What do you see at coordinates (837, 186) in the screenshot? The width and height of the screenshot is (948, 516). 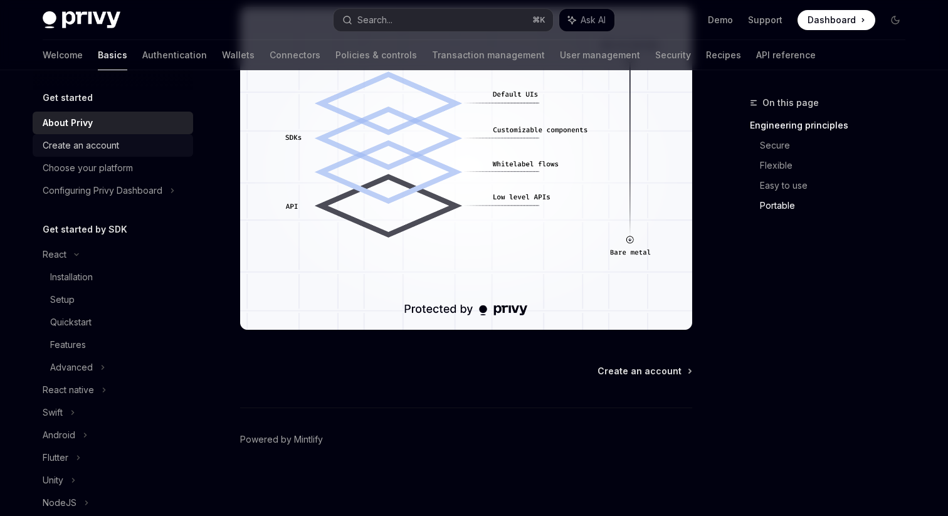 I see `a: Easy to use` at bounding box center [837, 186].